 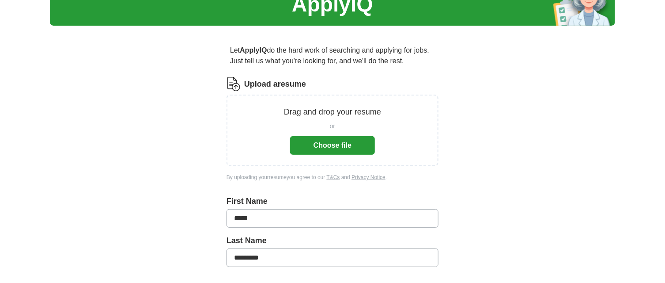 What do you see at coordinates (234, 84) in the screenshot?
I see `img: CV Icon` at bounding box center [234, 84].